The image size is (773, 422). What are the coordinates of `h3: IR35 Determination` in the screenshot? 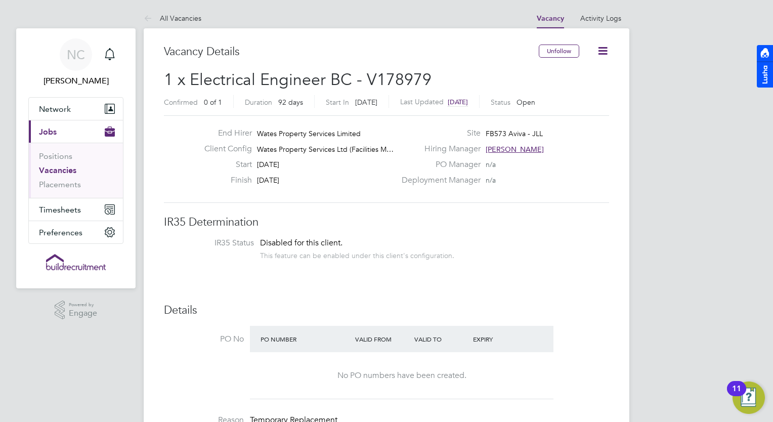 It's located at (387, 222).